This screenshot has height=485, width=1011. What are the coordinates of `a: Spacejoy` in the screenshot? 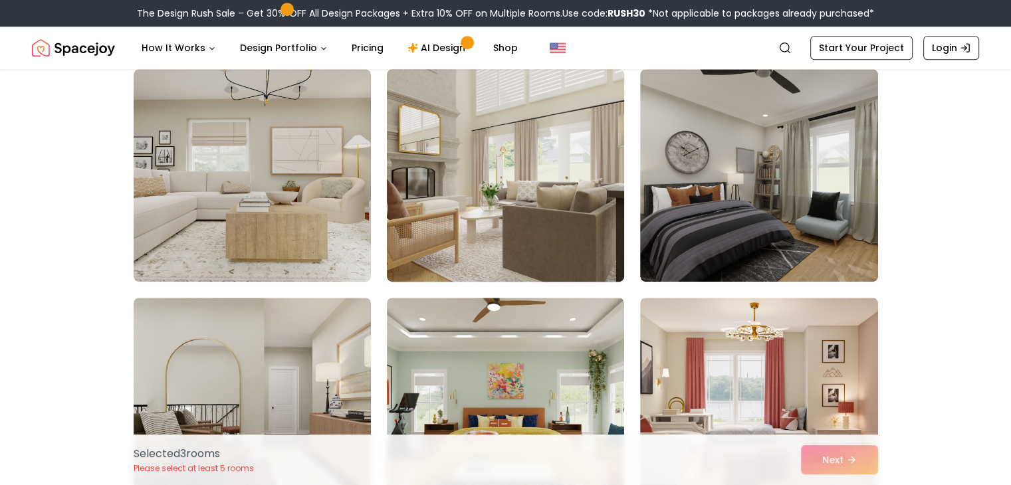 It's located at (73, 48).